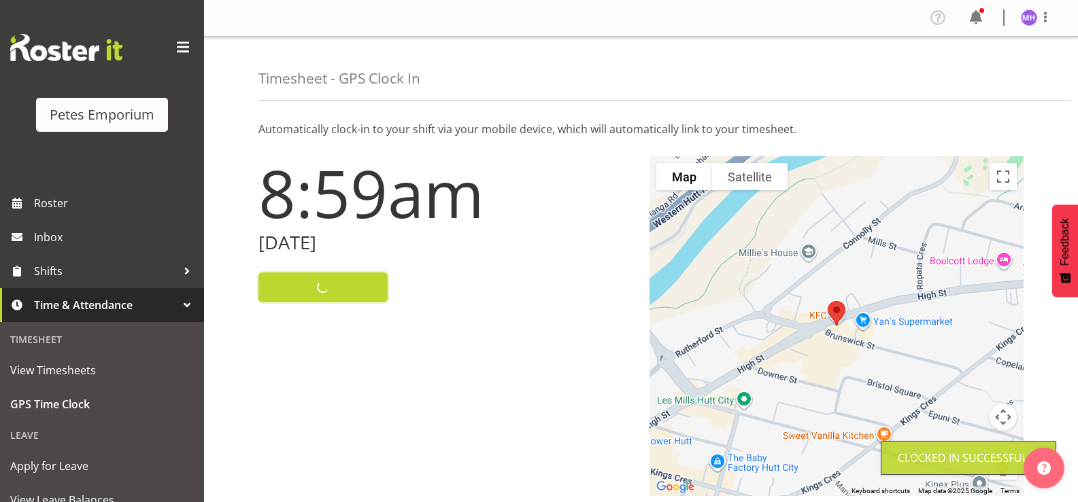 This screenshot has height=502, width=1078. Describe the element at coordinates (102, 115) in the screenshot. I see `div: Petes Emporium` at that location.